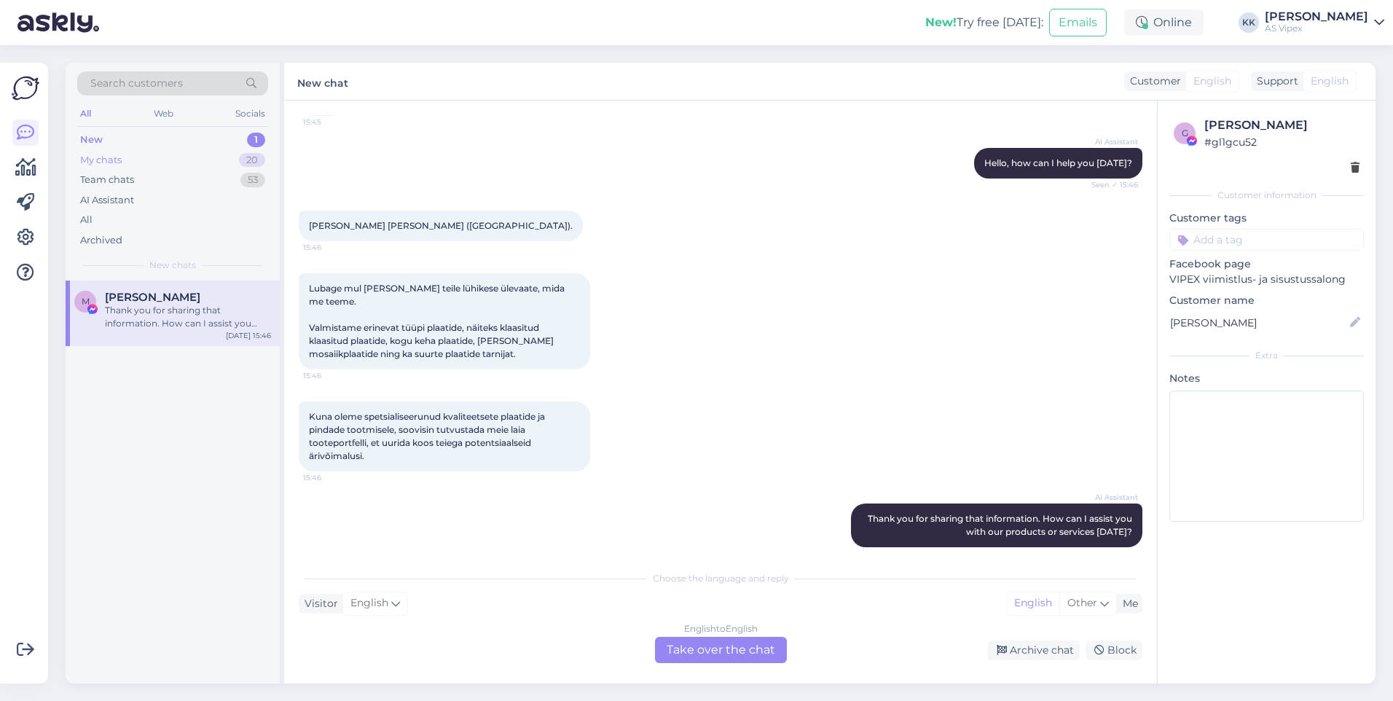 The image size is (1393, 701). Describe the element at coordinates (1184, 133) in the screenshot. I see `span: g` at that location.